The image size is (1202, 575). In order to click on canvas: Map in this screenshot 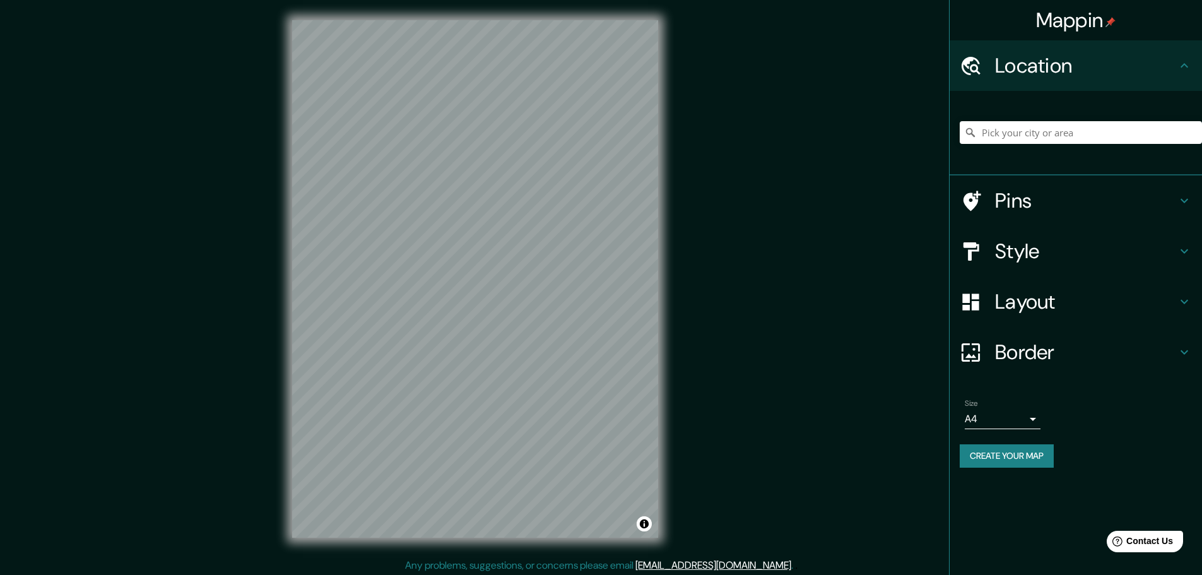, I will do `click(475, 279)`.